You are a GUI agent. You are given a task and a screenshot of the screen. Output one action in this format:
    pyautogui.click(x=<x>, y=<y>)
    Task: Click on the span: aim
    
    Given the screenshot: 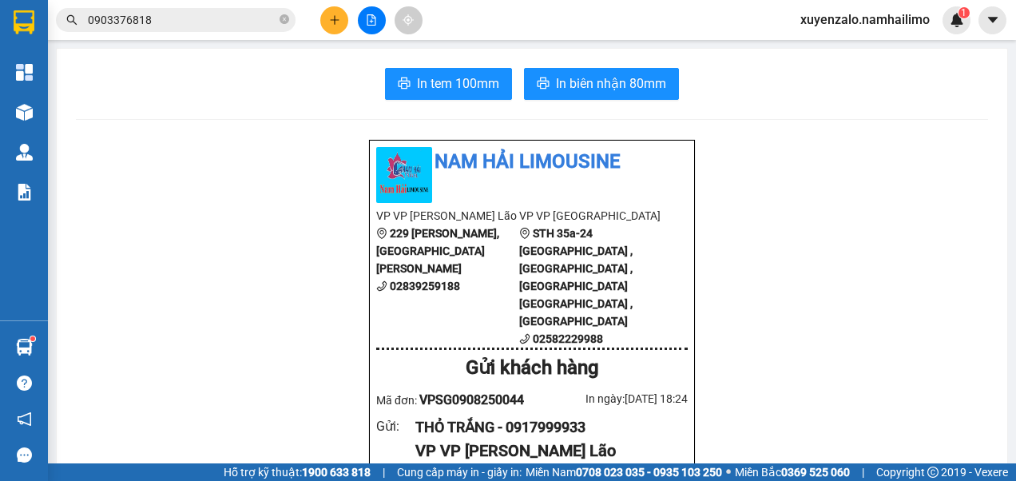 What is the action you would take?
    pyautogui.click(x=408, y=20)
    